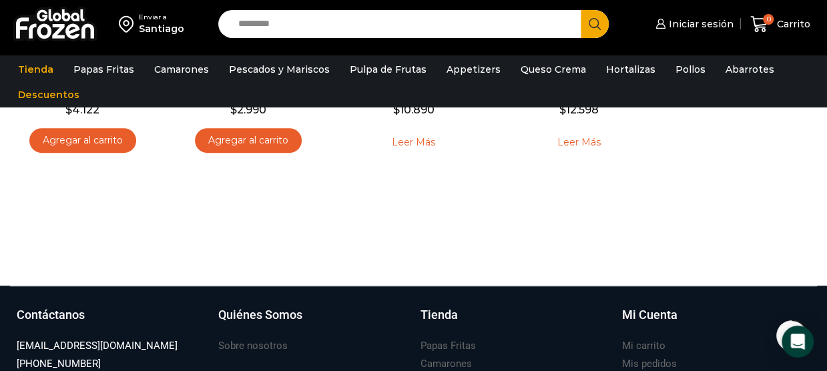  I want to click on h3: Mi Cuenta, so click(649, 315).